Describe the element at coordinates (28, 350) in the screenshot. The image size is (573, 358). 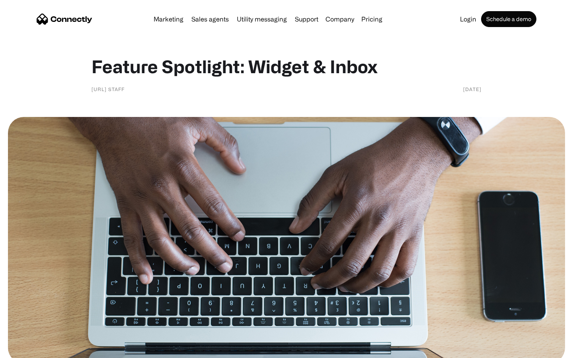
I see `aside: Language selected: English` at that location.